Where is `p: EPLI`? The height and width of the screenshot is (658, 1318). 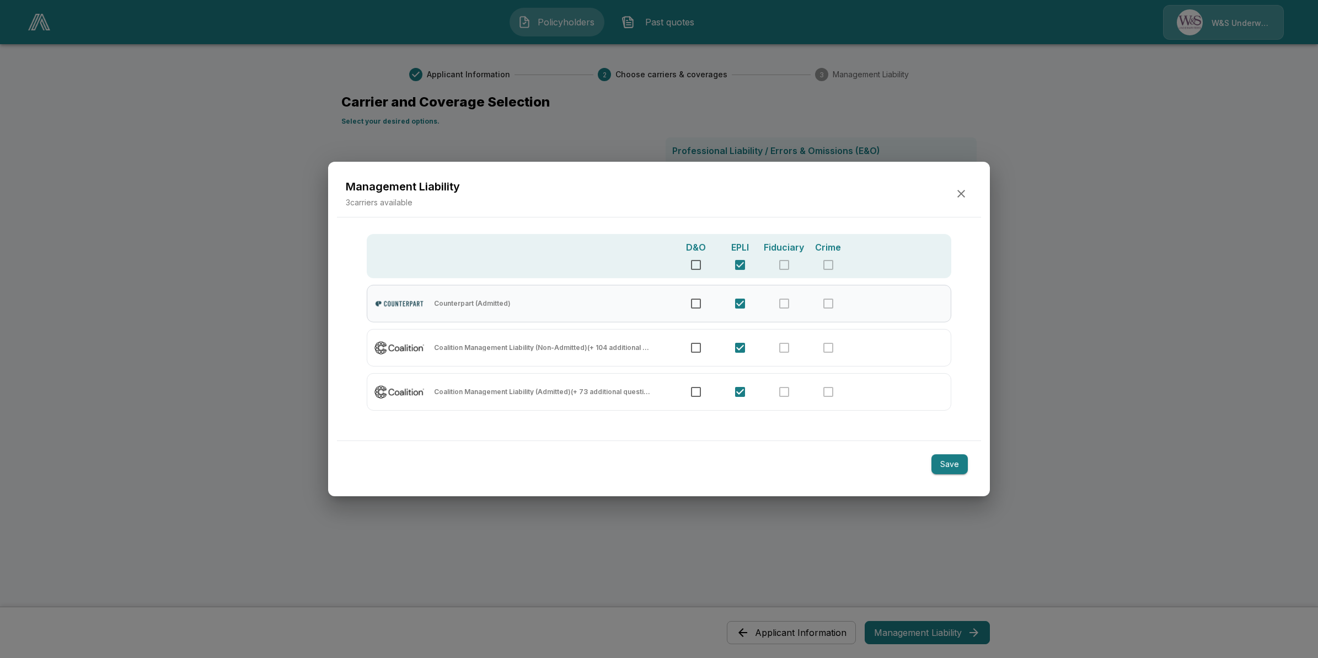
p: EPLI is located at coordinates (740, 247).